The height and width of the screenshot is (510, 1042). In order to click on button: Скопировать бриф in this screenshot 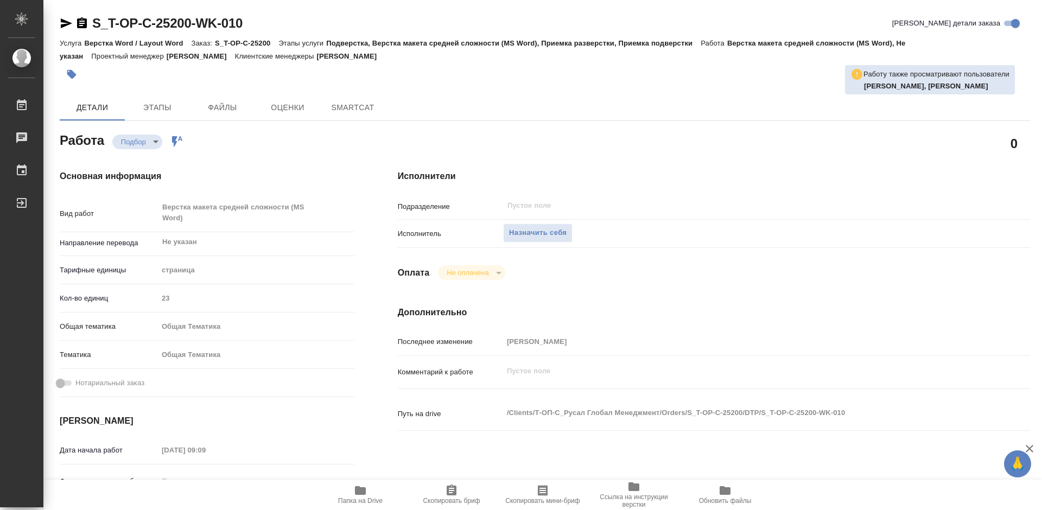, I will do `click(451, 495)`.